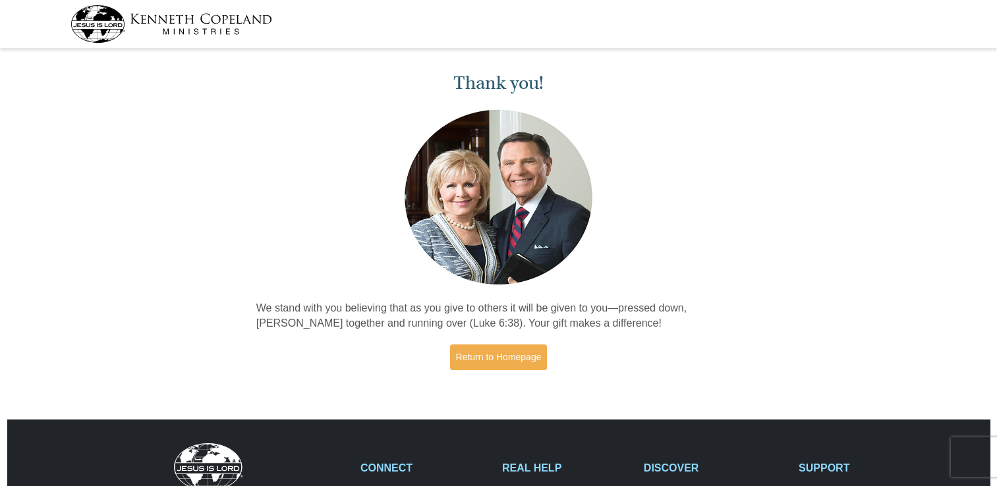 The image size is (997, 486). I want to click on h1: Thank you!, so click(499, 83).